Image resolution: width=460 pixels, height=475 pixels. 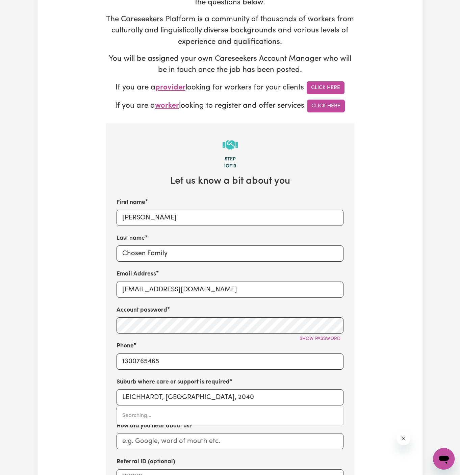 What do you see at coordinates (230, 65) in the screenshot?
I see `p: You will be assigned your own Careseekers Account Manager who will be in touch once the job has b...` at bounding box center [230, 65].